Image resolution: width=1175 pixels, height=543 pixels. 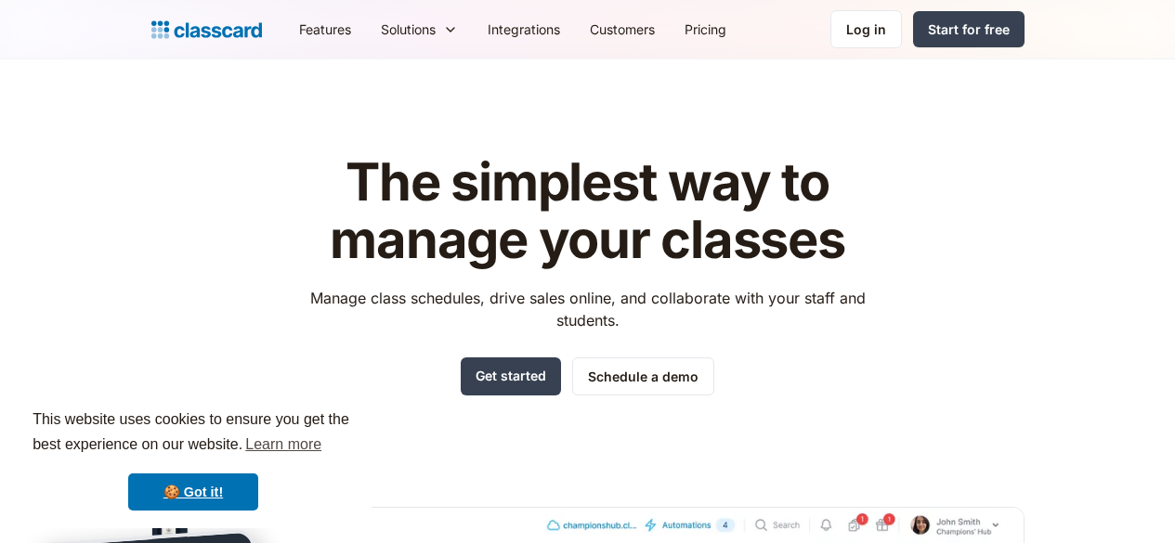 What do you see at coordinates (587, 309) in the screenshot?
I see `p: Manage class schedules, drive sales online, and collaborate with your staff and students.` at bounding box center [587, 309].